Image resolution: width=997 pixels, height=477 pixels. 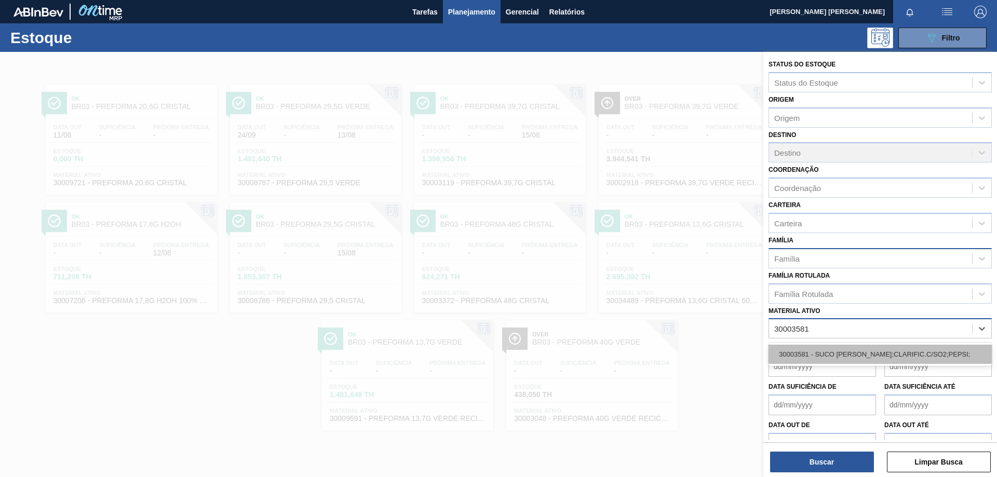 I want to click on label: Data suficiência até, so click(x=919, y=387).